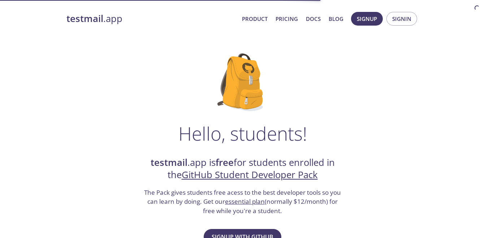 This screenshot has width=485, height=238. Describe the element at coordinates (242, 82) in the screenshot. I see `img: github-student-backpack.png` at that location.